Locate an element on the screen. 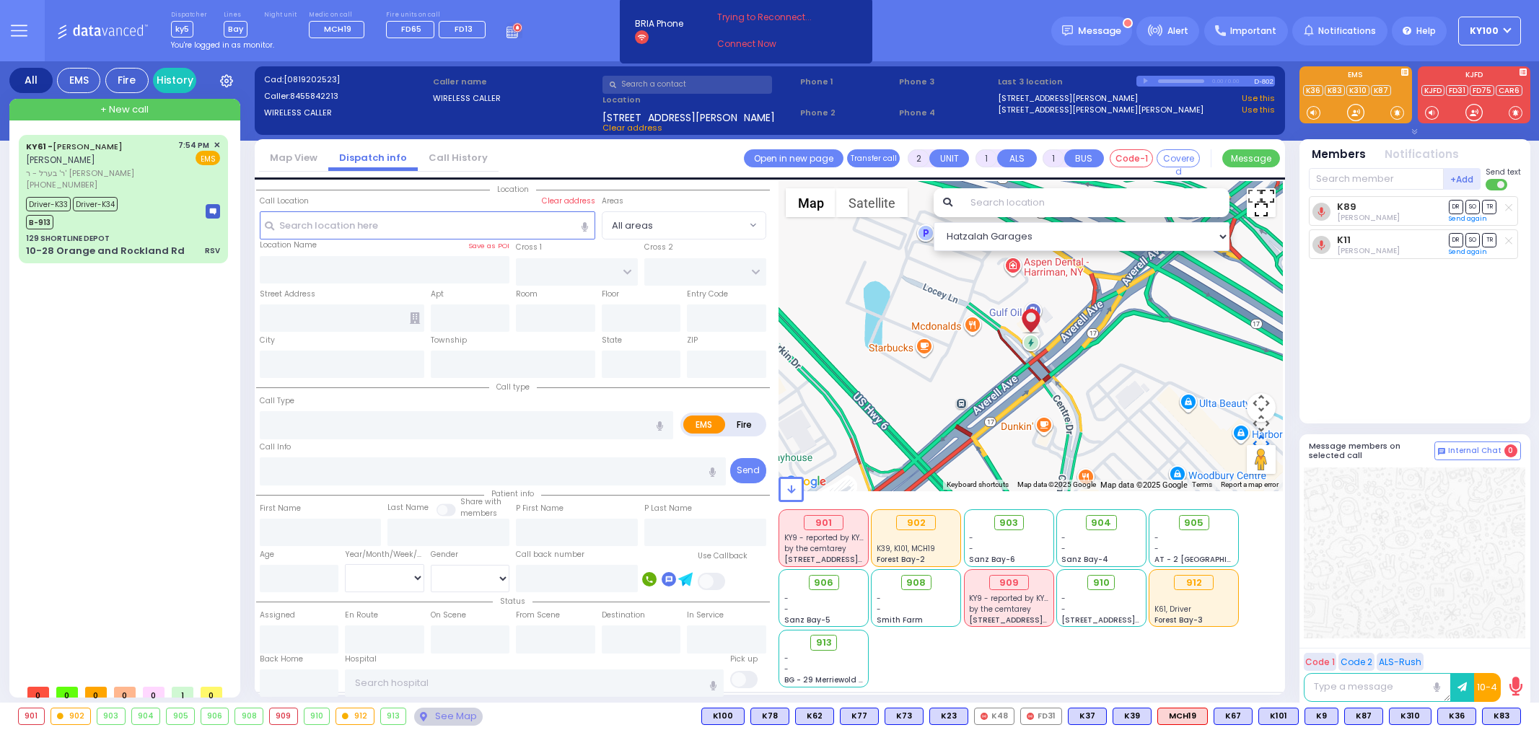 The width and height of the screenshot is (1539, 730). small: Share with is located at coordinates (481, 501).